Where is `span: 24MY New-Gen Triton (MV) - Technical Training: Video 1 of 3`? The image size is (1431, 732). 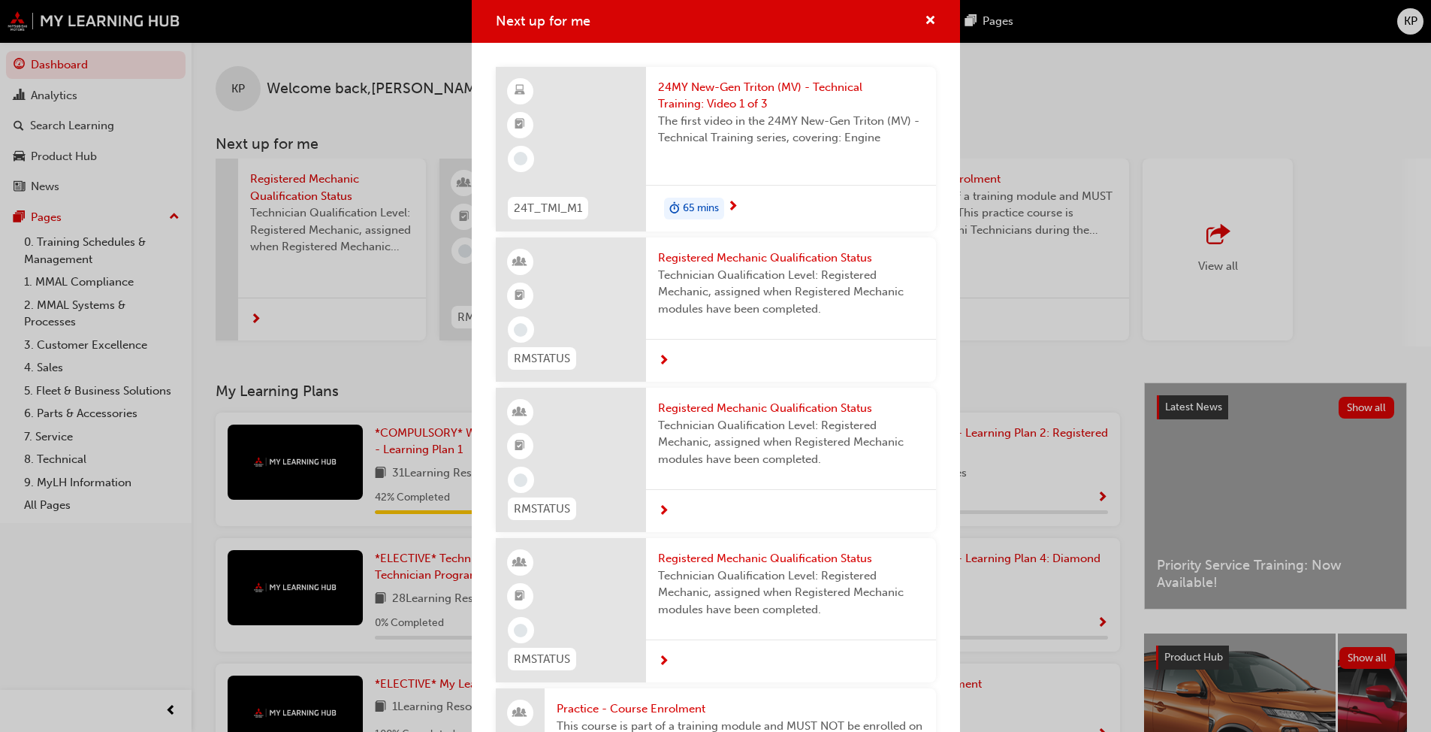
span: 24MY New-Gen Triton (MV) - Technical Training: Video 1 of 3 is located at coordinates (791, 95).